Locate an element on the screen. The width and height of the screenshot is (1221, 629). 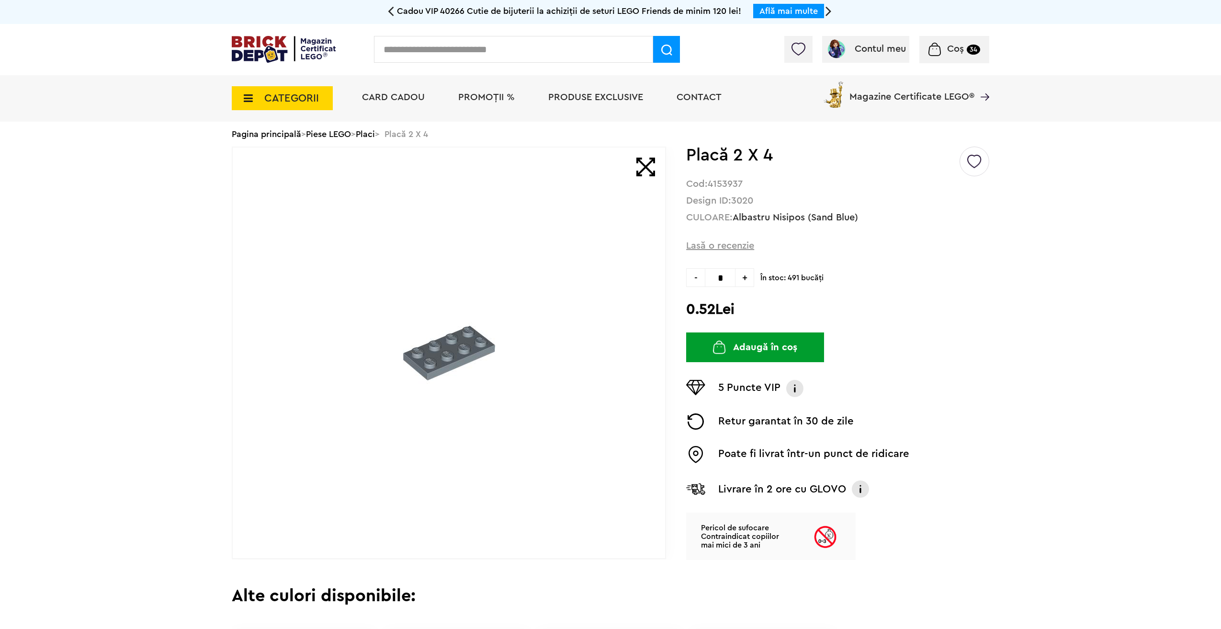
img: Livrare Glovo is located at coordinates (696, 489).